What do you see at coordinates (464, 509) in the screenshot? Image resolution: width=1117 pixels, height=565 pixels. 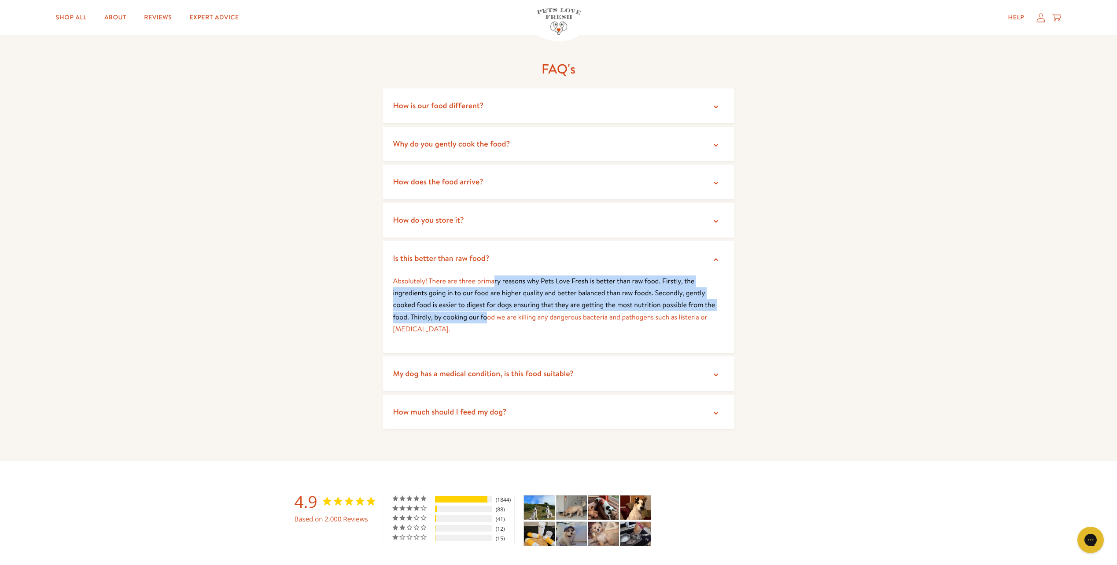 I see `div: 4-Star Ratings` at bounding box center [464, 509].